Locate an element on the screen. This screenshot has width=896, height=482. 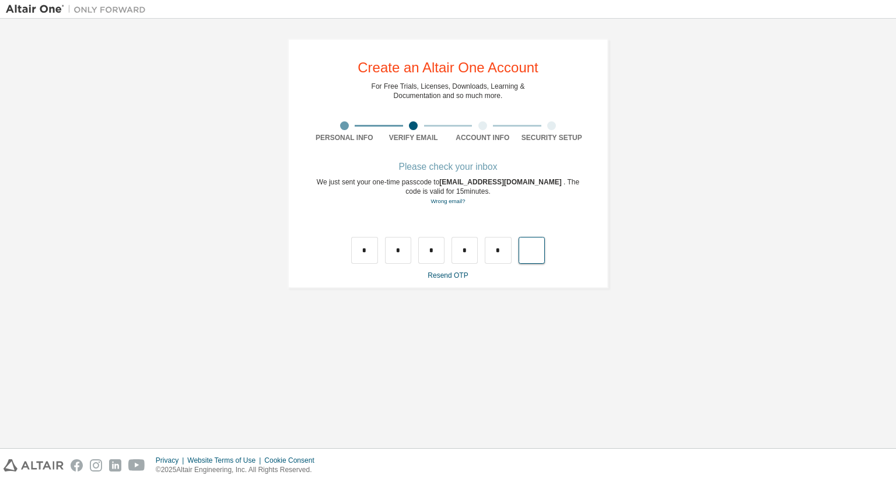
img: facebook.svg is located at coordinates (76, 465).